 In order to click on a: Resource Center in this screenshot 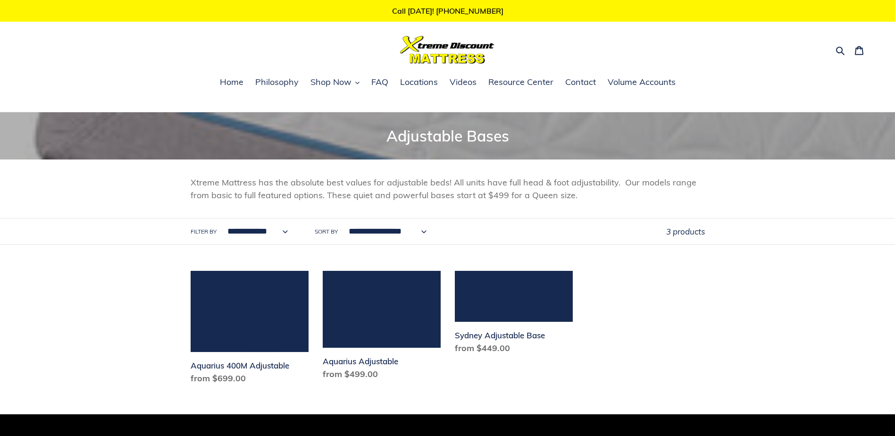, I will do `click(521, 83)`.